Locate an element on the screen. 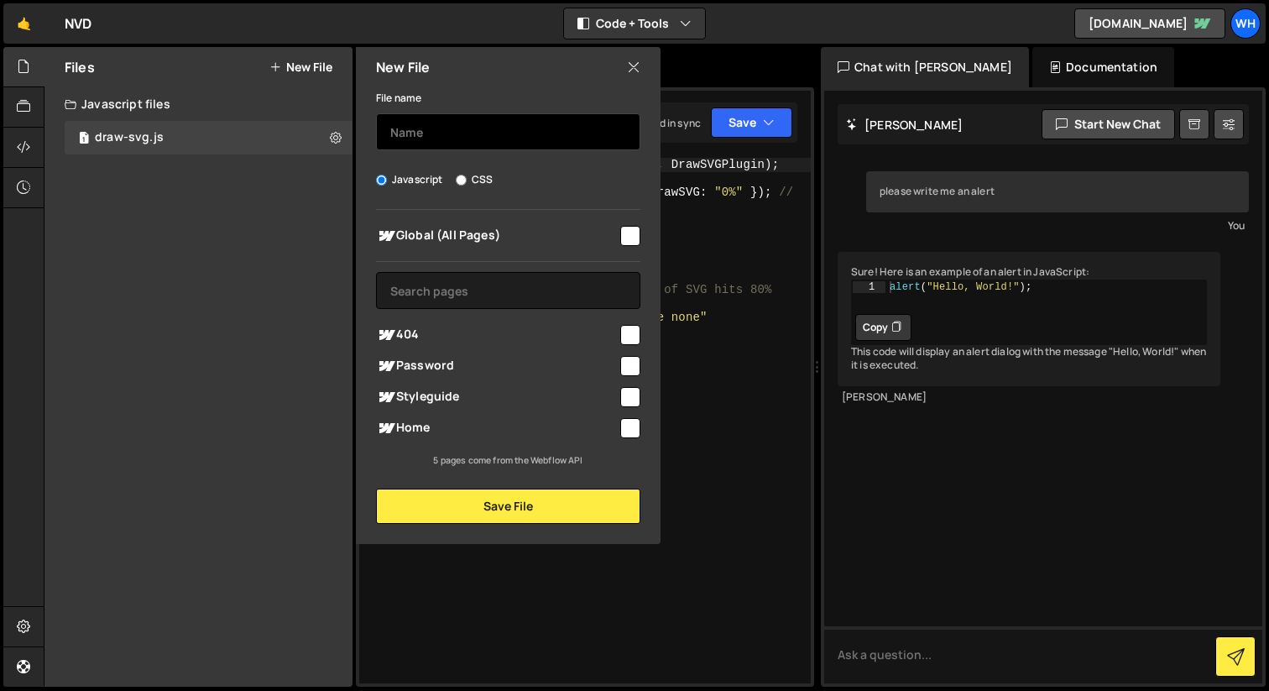 The height and width of the screenshot is (691, 1269). input: Search pages is located at coordinates (508, 290).